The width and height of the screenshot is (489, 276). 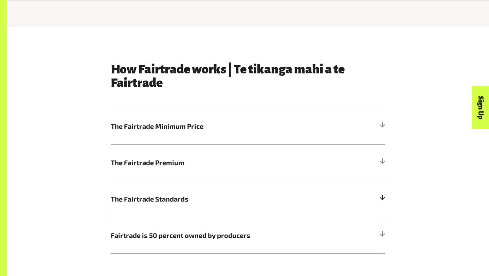 What do you see at coordinates (214, 235) in the screenshot?
I see `span: Fairtrade is 50 percent owned by producers` at bounding box center [214, 235].